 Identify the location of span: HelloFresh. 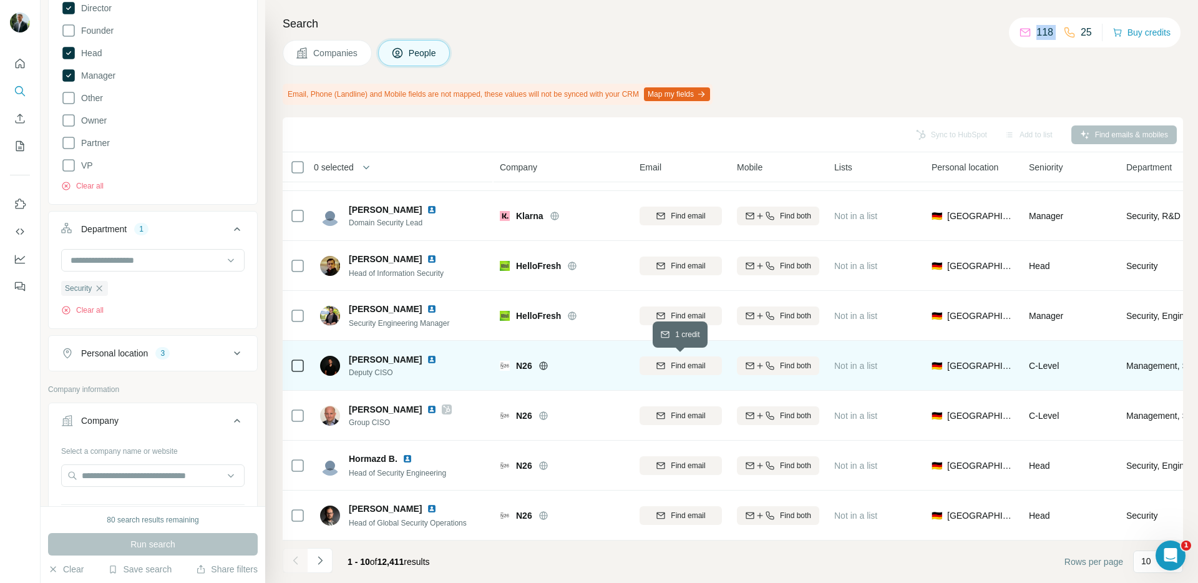
(538, 316).